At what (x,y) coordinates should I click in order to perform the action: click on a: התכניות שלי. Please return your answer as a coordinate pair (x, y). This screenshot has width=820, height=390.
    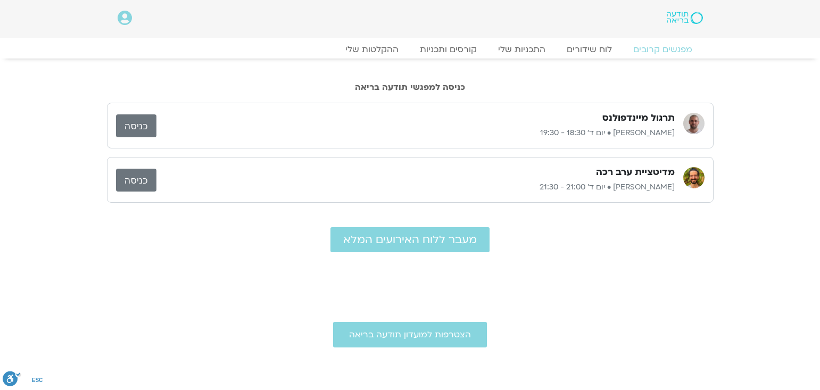
    Looking at the image, I should click on (521, 49).